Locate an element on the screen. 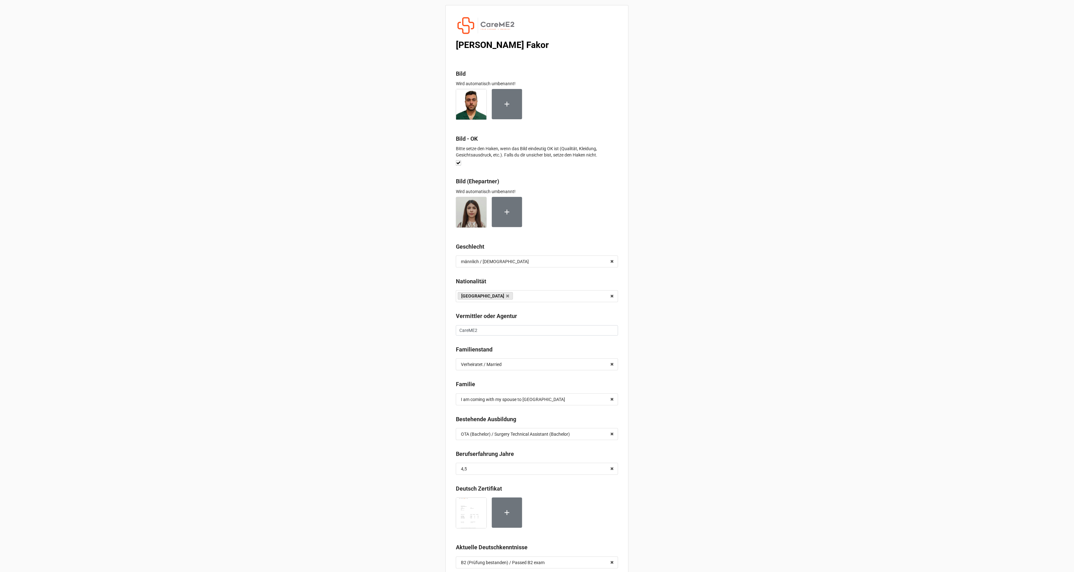 The image size is (1074, 572). label: Nationalität is located at coordinates (471, 282).